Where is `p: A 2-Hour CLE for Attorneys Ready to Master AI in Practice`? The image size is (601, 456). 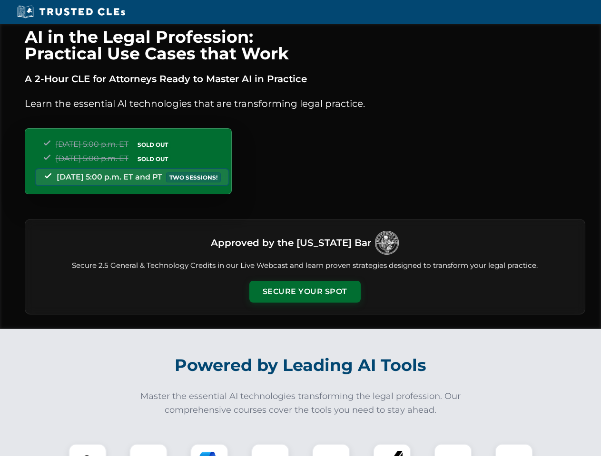
p: A 2-Hour CLE for Attorneys Ready to Master AI in Practice is located at coordinates (305, 79).